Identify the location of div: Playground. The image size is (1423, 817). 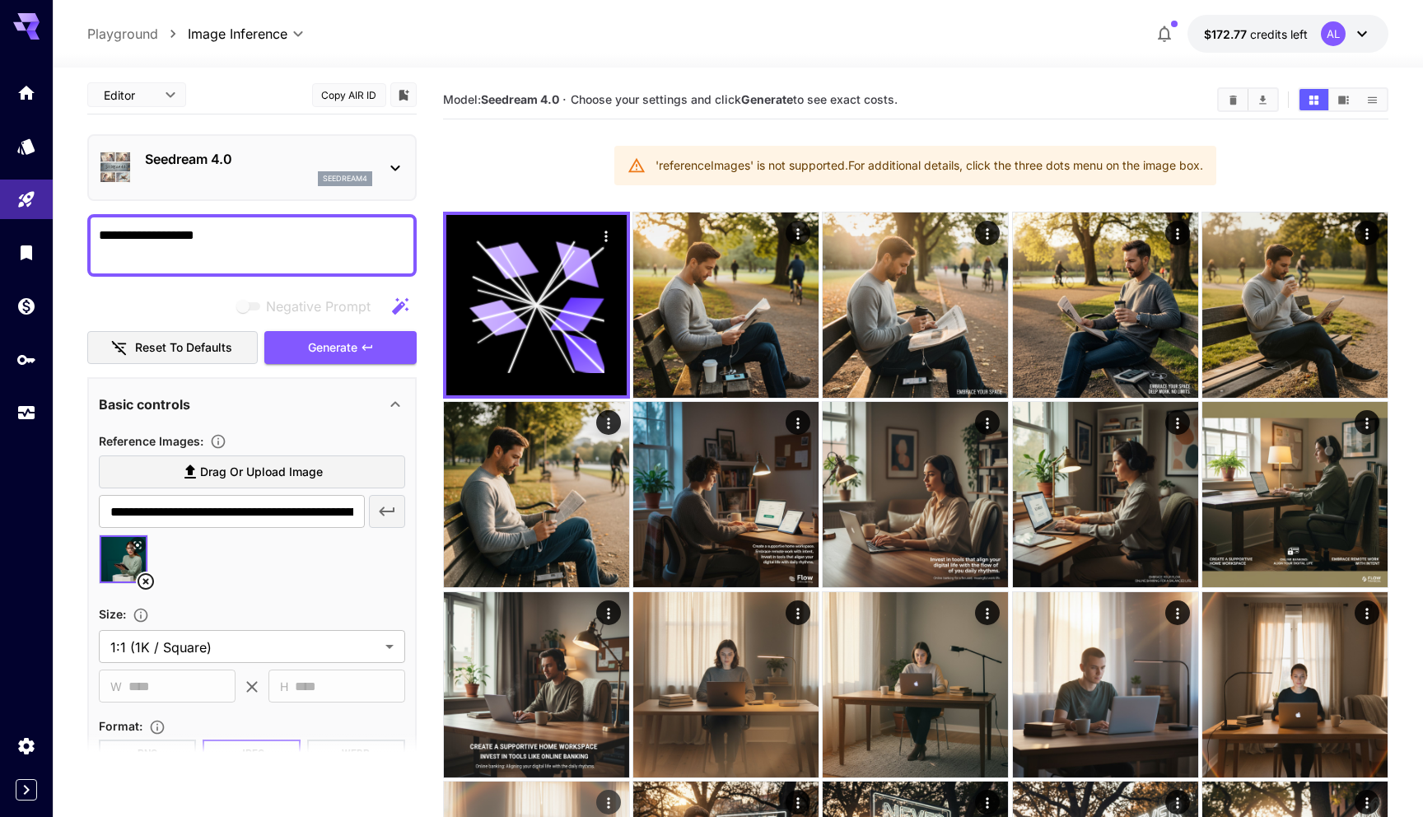
(26, 199).